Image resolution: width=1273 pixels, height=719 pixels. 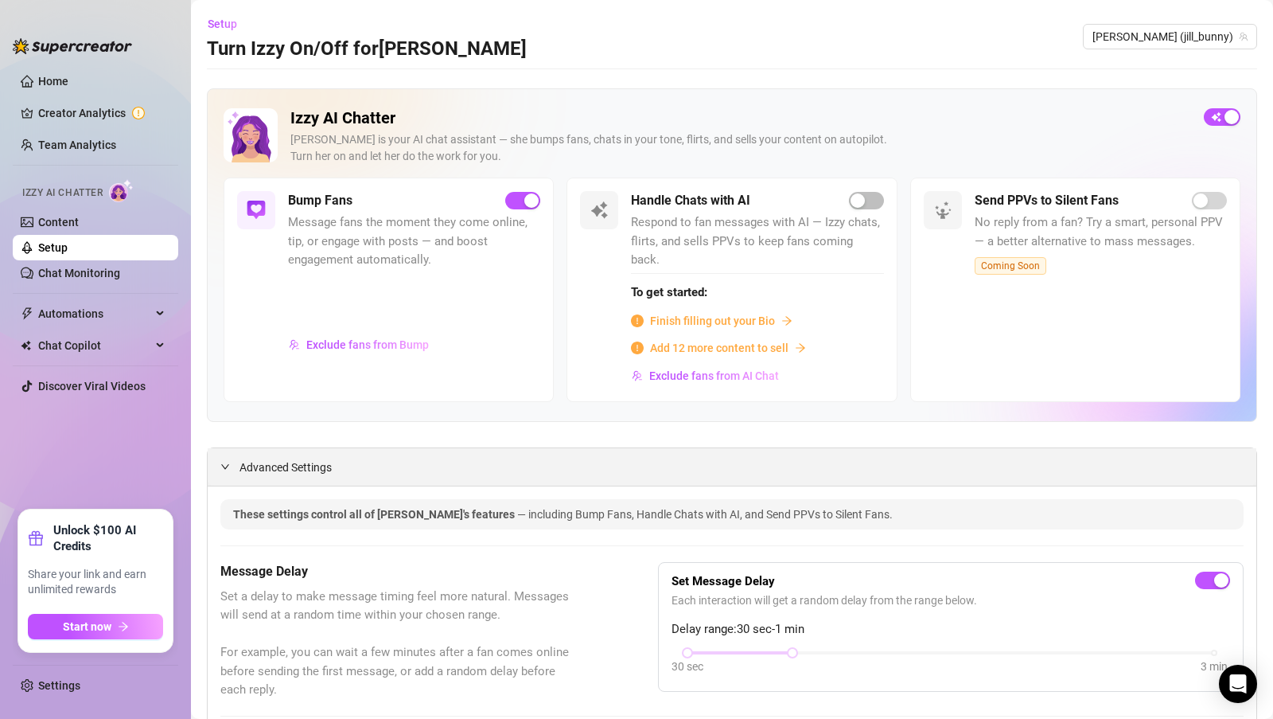 I want to click on span: Izzy AI Chatter, so click(x=62, y=193).